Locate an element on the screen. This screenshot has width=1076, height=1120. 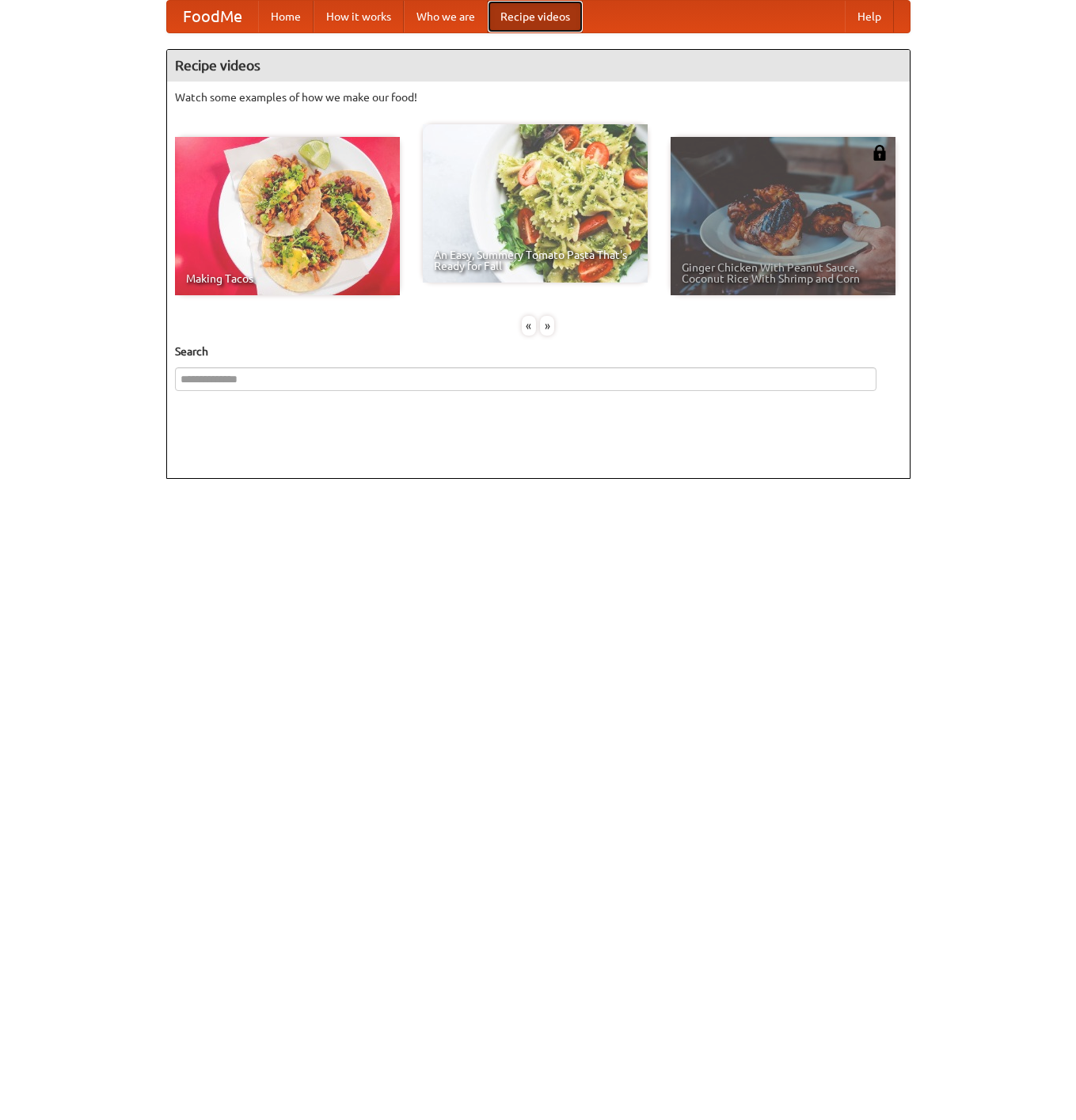
span: An Easy, Summery Tomato Pasta That's Ready for Fall is located at coordinates (535, 260).